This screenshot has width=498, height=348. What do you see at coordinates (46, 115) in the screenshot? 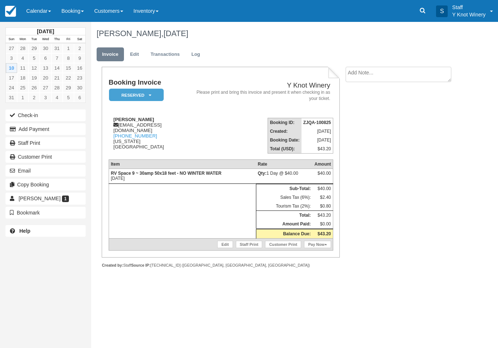
I see `button: Check-in` at bounding box center [46, 115].